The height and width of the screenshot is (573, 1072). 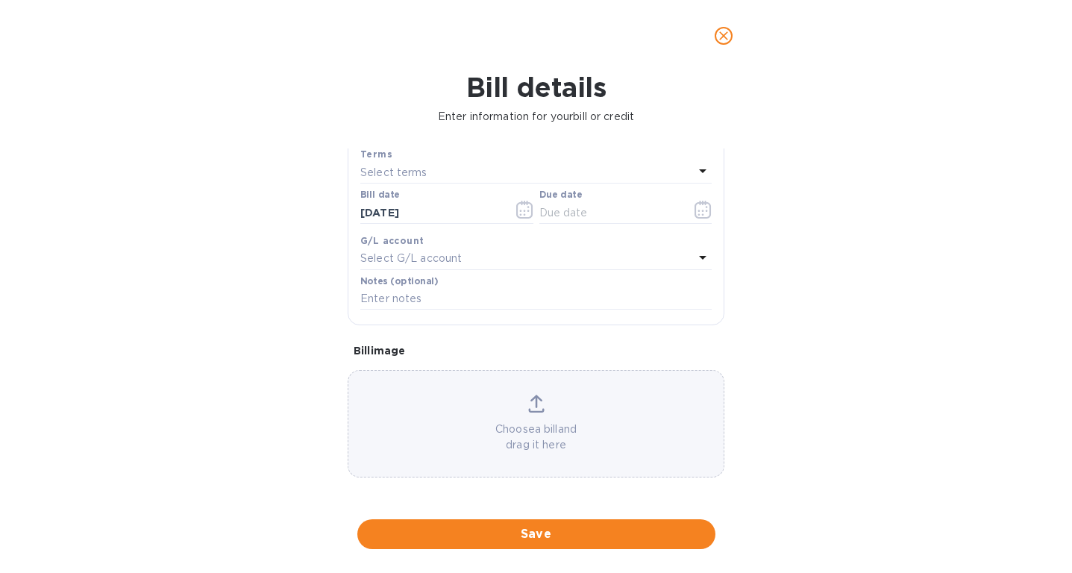 I want to click on input: Due date, so click(x=610, y=213).